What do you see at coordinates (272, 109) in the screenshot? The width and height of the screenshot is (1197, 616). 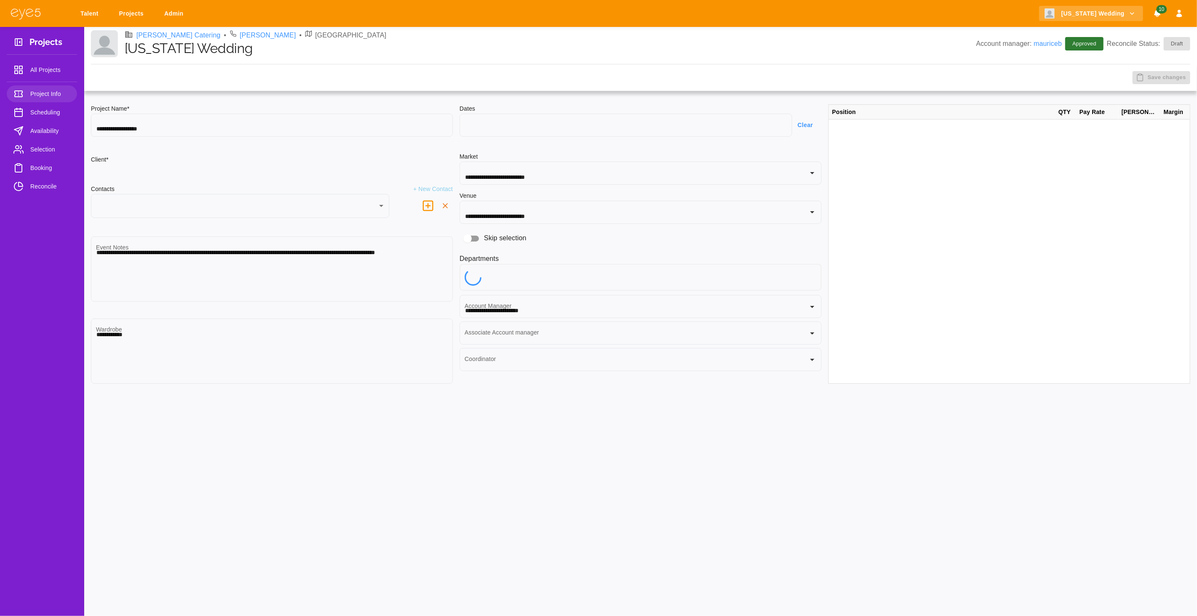 I see `h6: Project Name*` at bounding box center [272, 109].